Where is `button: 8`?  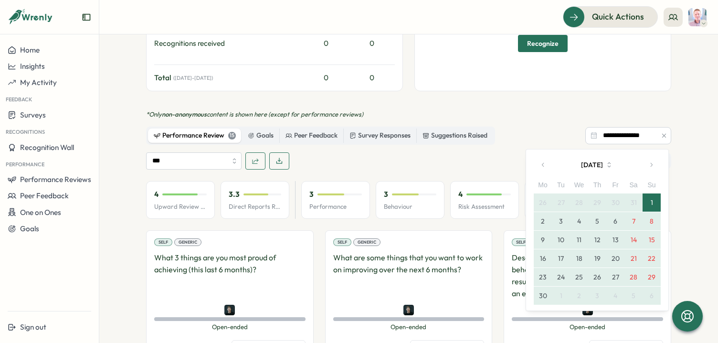 button: 8 is located at coordinates (652, 221).